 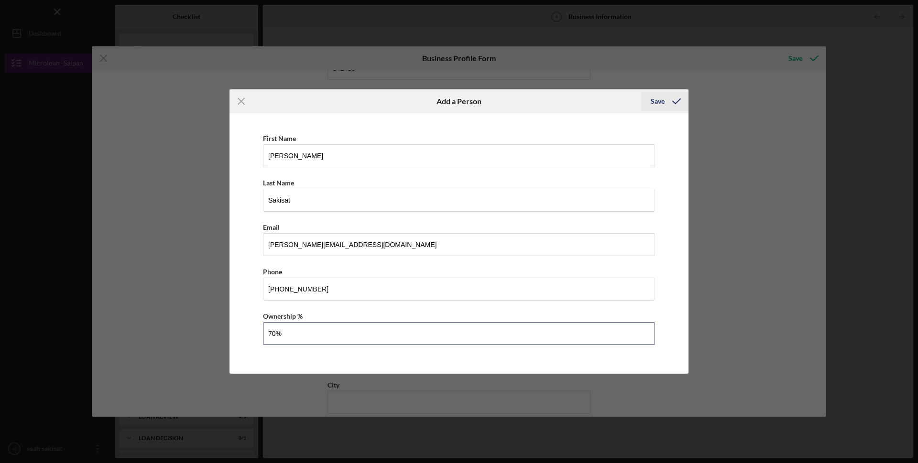 I want to click on h6: Add a Person, so click(x=459, y=101).